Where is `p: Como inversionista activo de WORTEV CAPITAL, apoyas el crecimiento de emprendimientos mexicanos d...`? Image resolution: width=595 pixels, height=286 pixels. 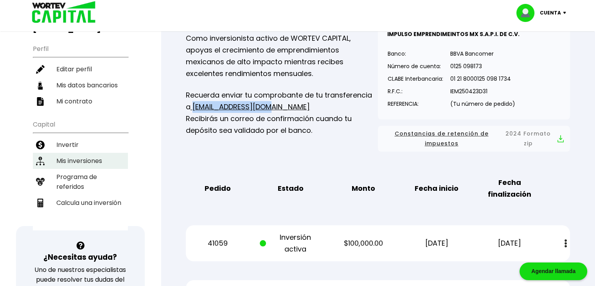 p: Como inversionista activo de WORTEV CAPITAL, apoyas el crecimiento de emprendimientos mexicanos d... is located at coordinates (282, 56).